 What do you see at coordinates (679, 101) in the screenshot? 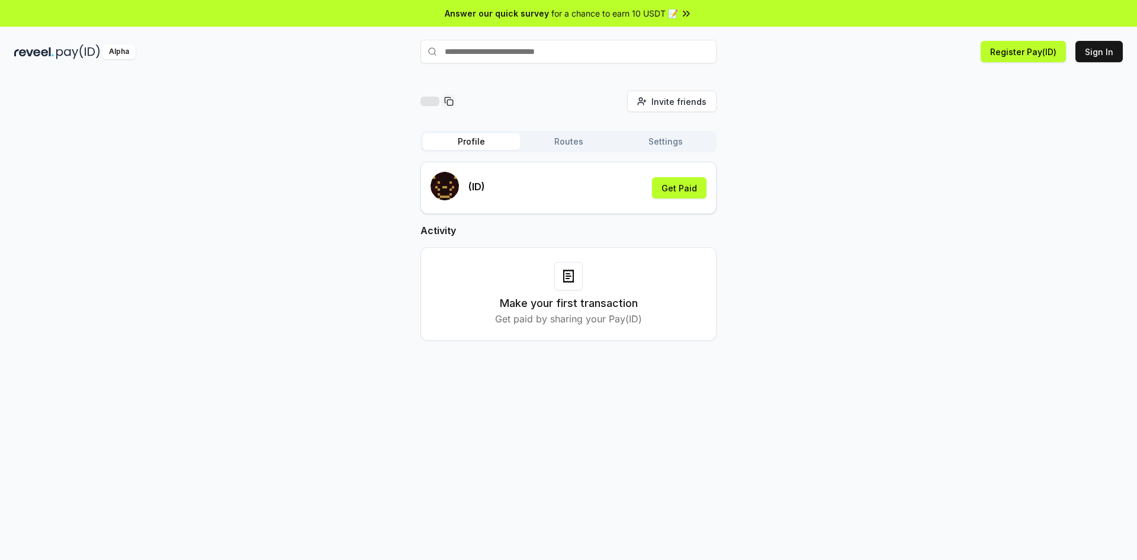
I see `span: Invite friends` at bounding box center [679, 101].